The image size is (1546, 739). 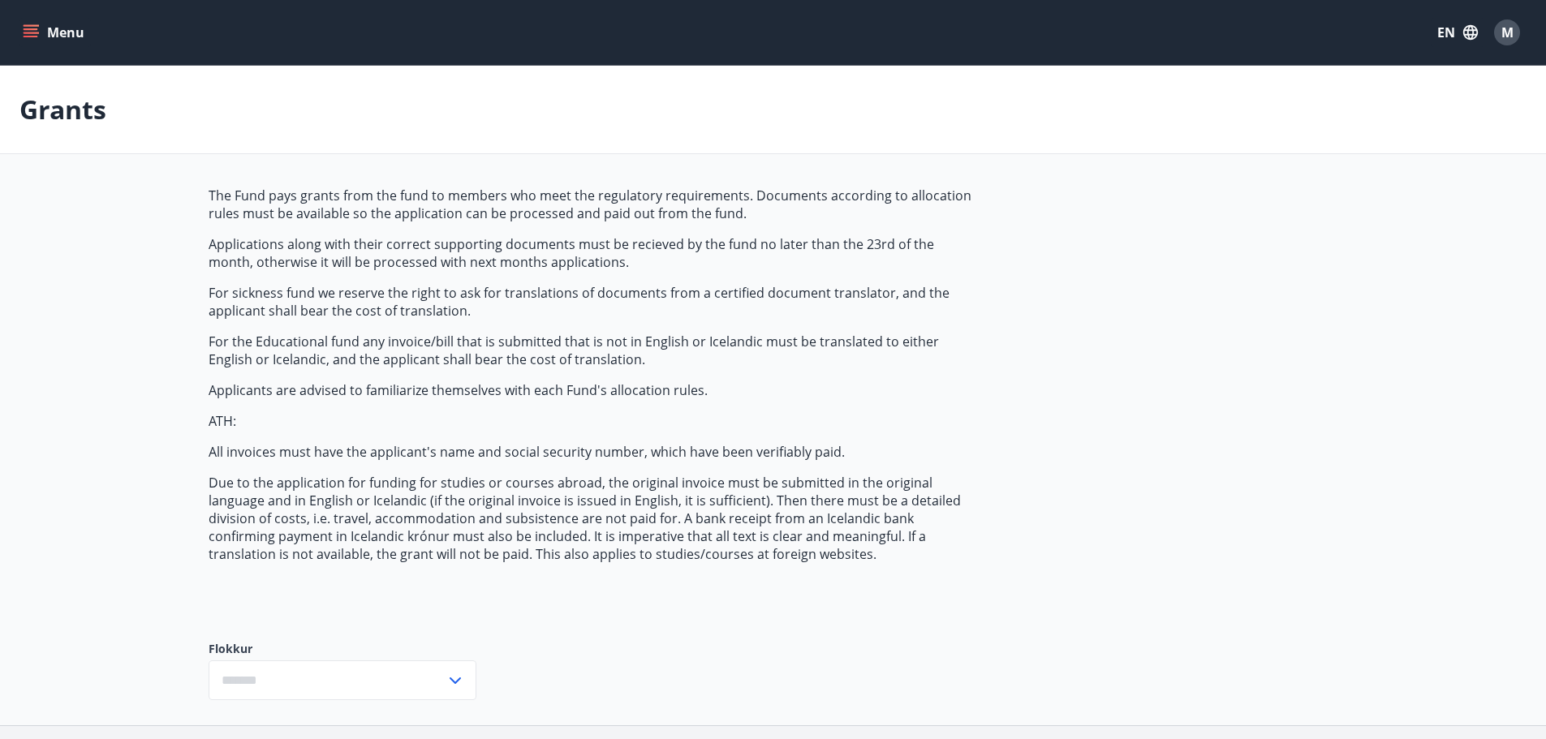 I want to click on label: Flokkur, so click(x=343, y=649).